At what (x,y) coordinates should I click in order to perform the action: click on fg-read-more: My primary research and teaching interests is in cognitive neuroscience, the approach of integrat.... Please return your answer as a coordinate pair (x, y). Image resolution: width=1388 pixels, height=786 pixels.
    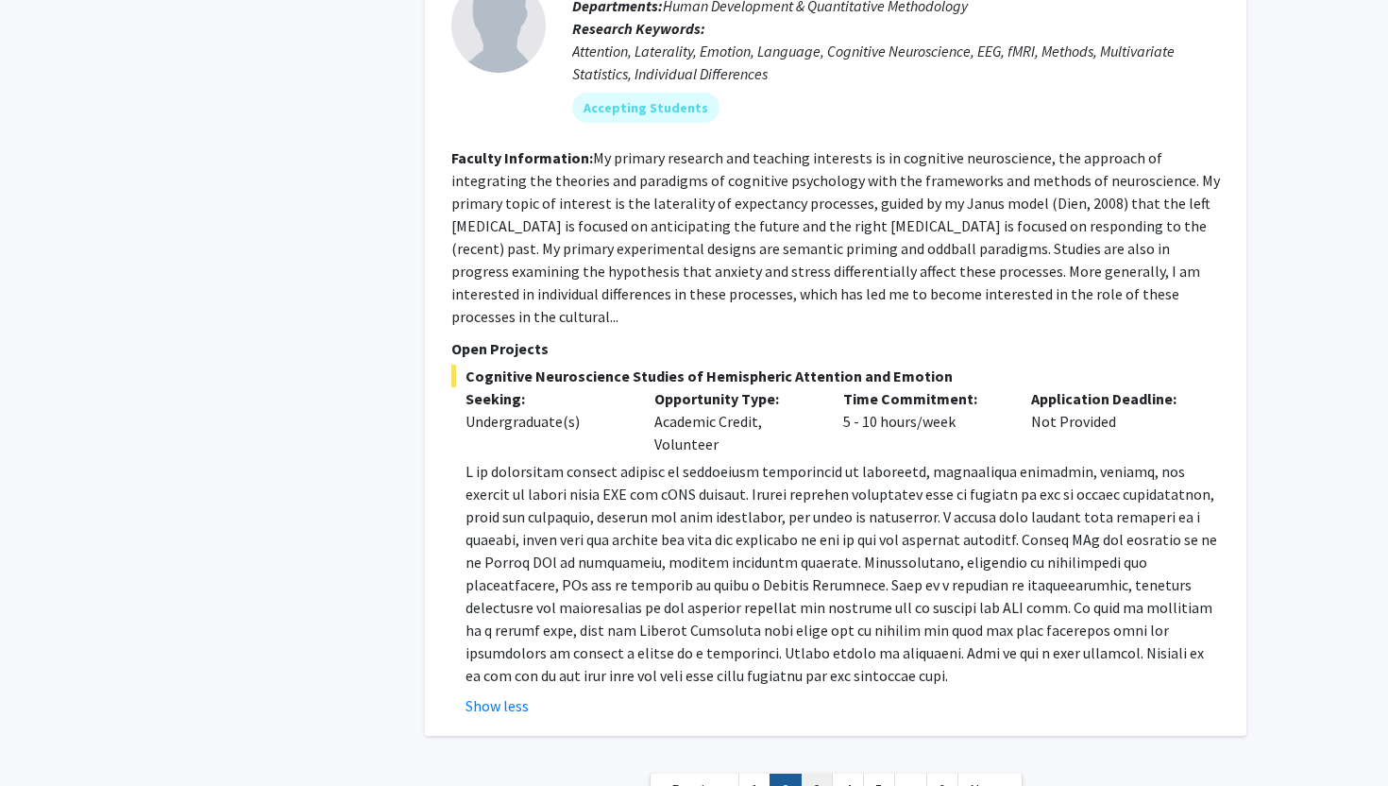
    Looking at the image, I should click on (836, 237).